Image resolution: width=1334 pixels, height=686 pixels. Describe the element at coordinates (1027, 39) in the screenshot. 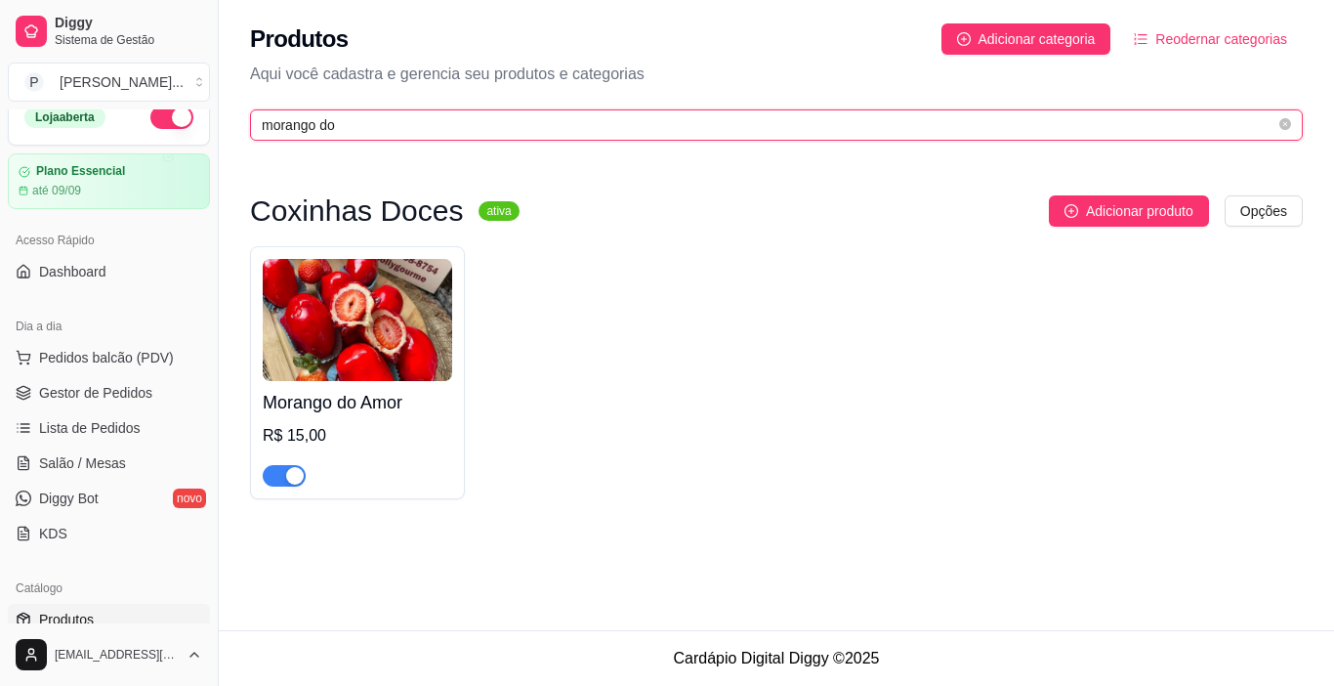

I see `button: Adicionar categoria` at that location.